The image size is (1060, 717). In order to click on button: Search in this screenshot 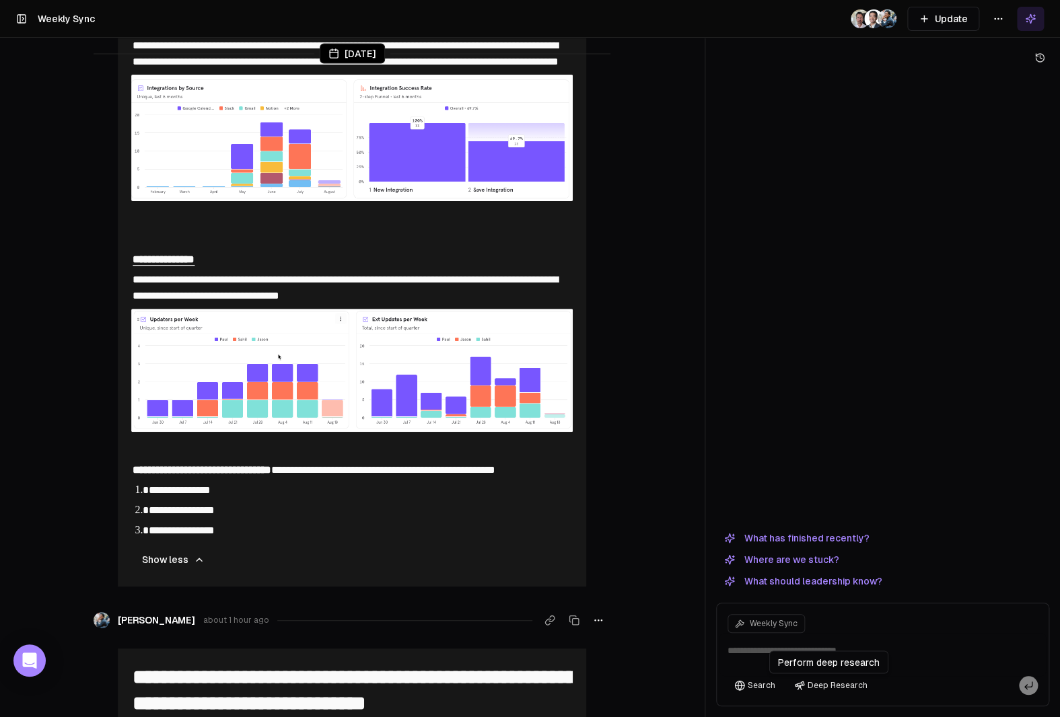, I will do `click(754, 685)`.